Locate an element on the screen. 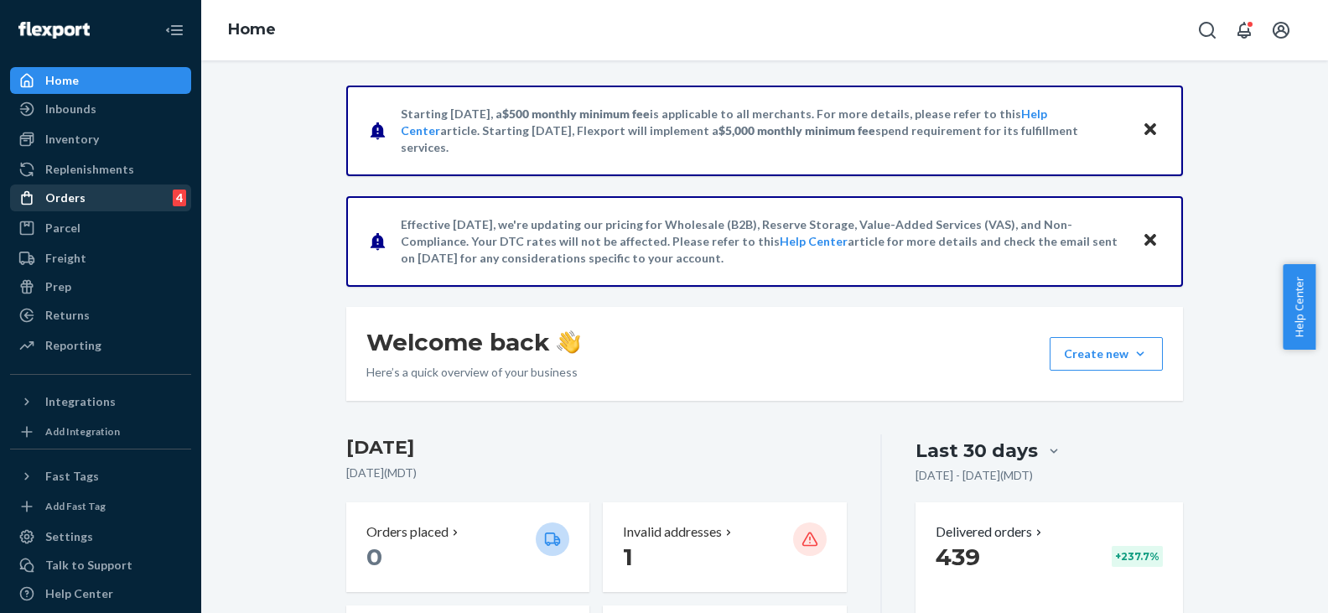 The width and height of the screenshot is (1328, 613). div: Inventory is located at coordinates (72, 139).